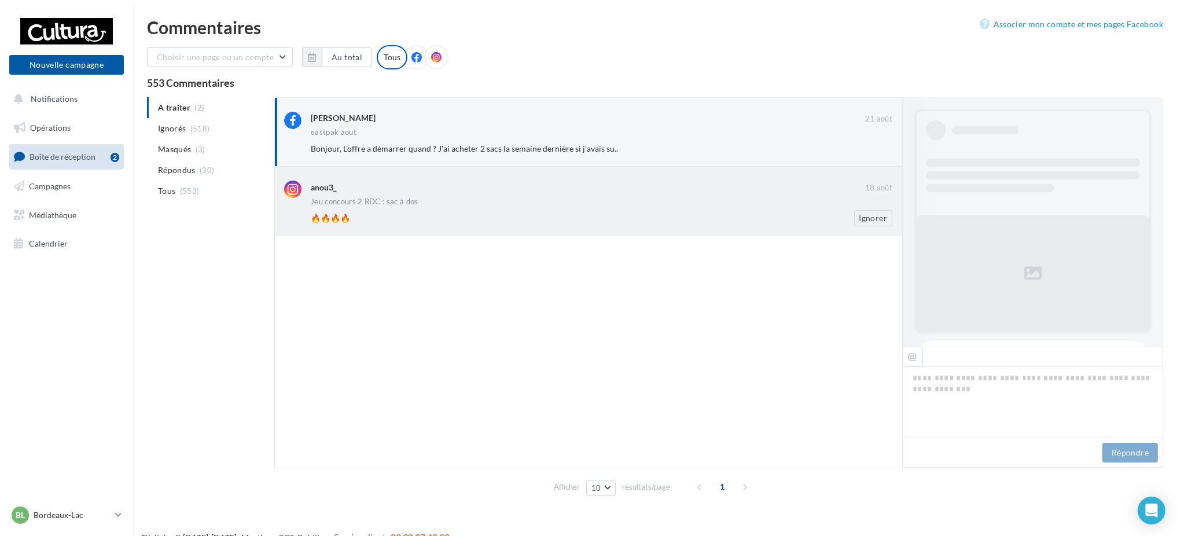  Describe the element at coordinates (364, 201) in the screenshot. I see `div: Jeu concours 2 RDC : sac à dos` at that location.